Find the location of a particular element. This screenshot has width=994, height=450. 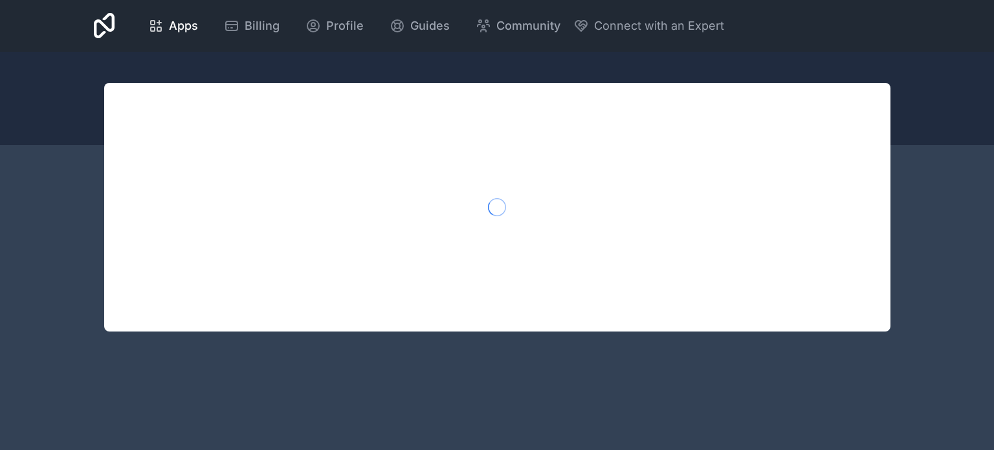

span: Community is located at coordinates (528, 26).